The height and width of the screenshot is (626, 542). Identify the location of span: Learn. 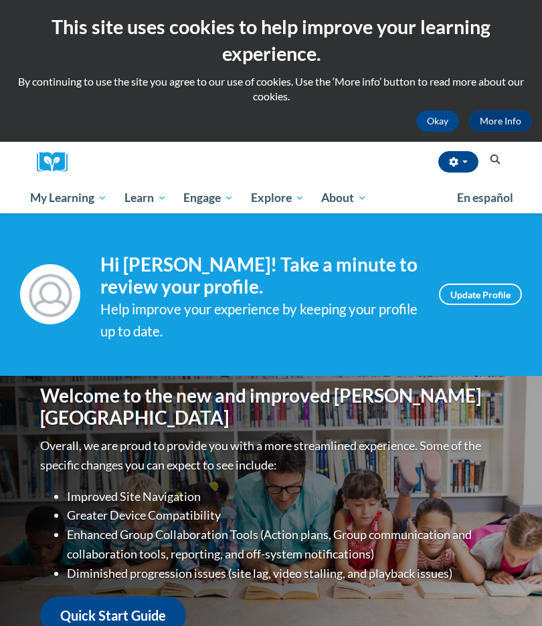
(145, 198).